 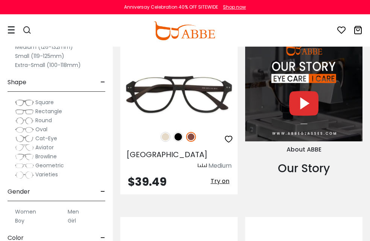 What do you see at coordinates (220, 181) in the screenshot?
I see `button: Try on` at bounding box center [220, 181].